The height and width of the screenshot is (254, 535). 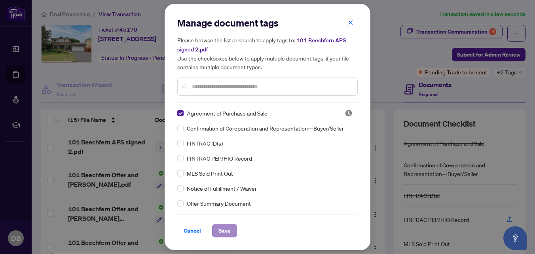 What do you see at coordinates (227, 113) in the screenshot?
I see `span: Agreement of Purchase and Sale` at bounding box center [227, 113].